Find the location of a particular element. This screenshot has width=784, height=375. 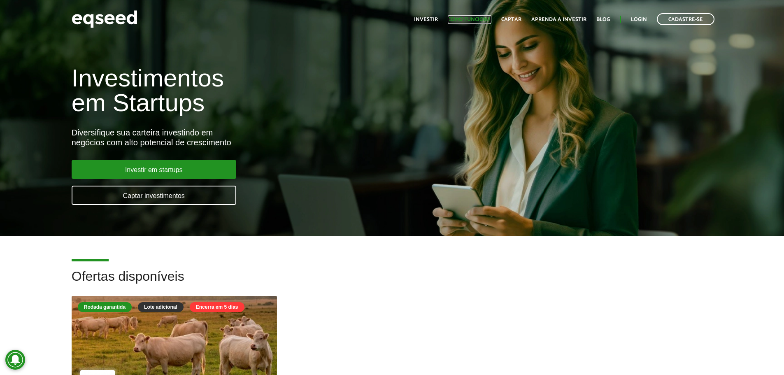

div: Diversifique sua carteira investindo em negócios com alto potencial de crescimento is located at coordinates (261, 137).